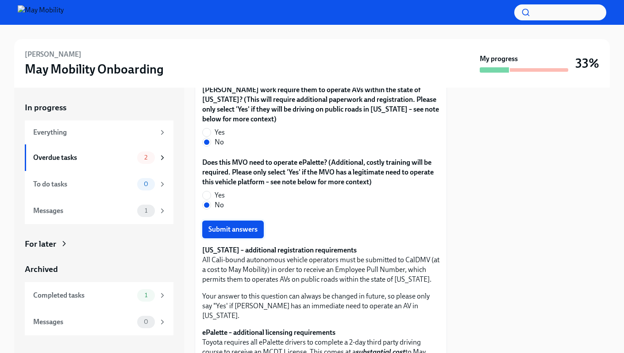 The height and width of the screenshot is (353, 624). What do you see at coordinates (94, 69) in the screenshot?
I see `h3: May Mobility Onboarding` at bounding box center [94, 69].